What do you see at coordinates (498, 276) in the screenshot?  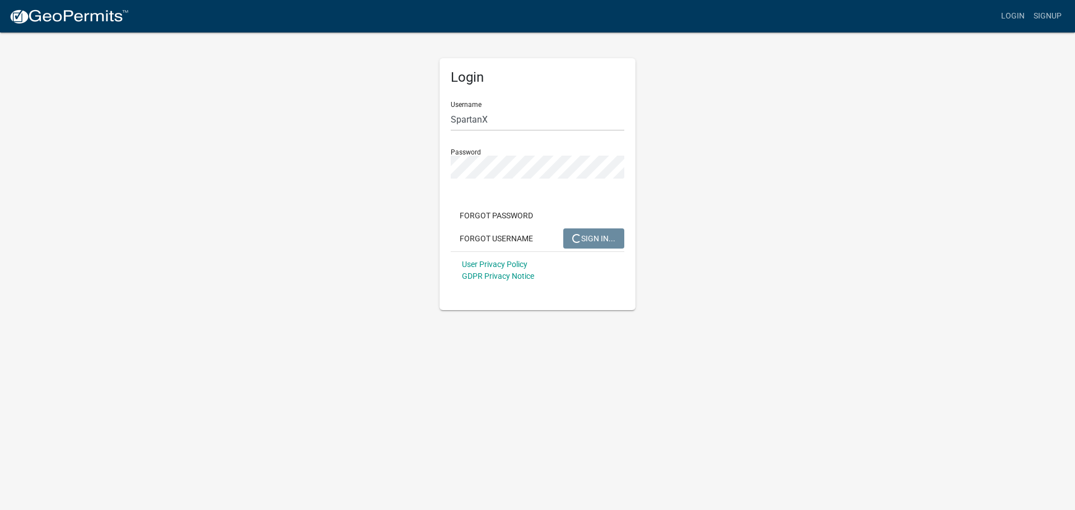 I see `a: GDPR Privacy Notice` at bounding box center [498, 276].